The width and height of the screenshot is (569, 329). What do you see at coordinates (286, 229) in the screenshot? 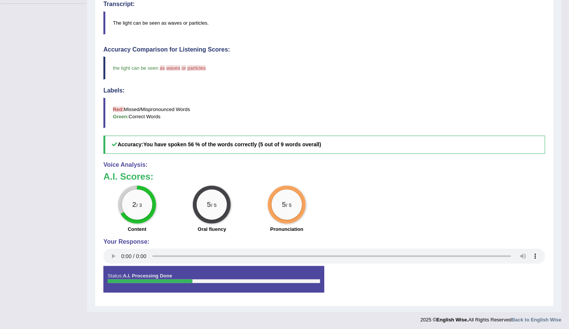
I see `label: Pronunciation` at bounding box center [286, 229].